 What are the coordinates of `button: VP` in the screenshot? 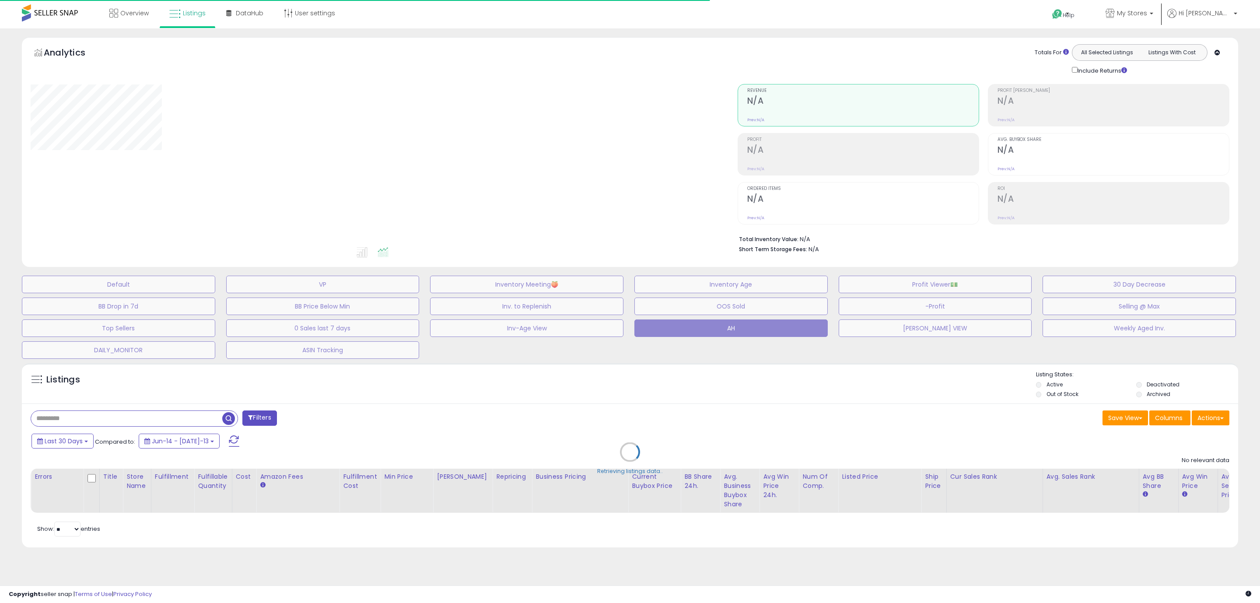 It's located at (323, 284).